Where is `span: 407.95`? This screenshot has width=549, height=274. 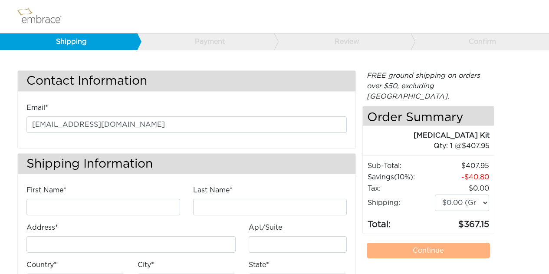
span: 407.95 is located at coordinates (476, 146).